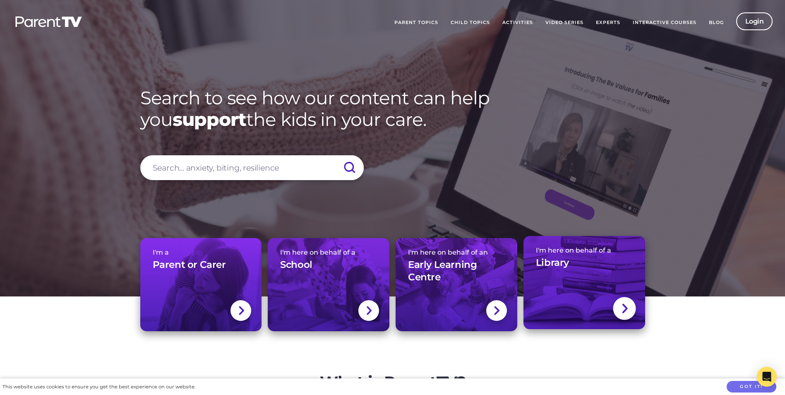 Image resolution: width=785 pixels, height=395 pixels. What do you see at coordinates (518, 23) in the screenshot?
I see `a: Activities` at bounding box center [518, 23].